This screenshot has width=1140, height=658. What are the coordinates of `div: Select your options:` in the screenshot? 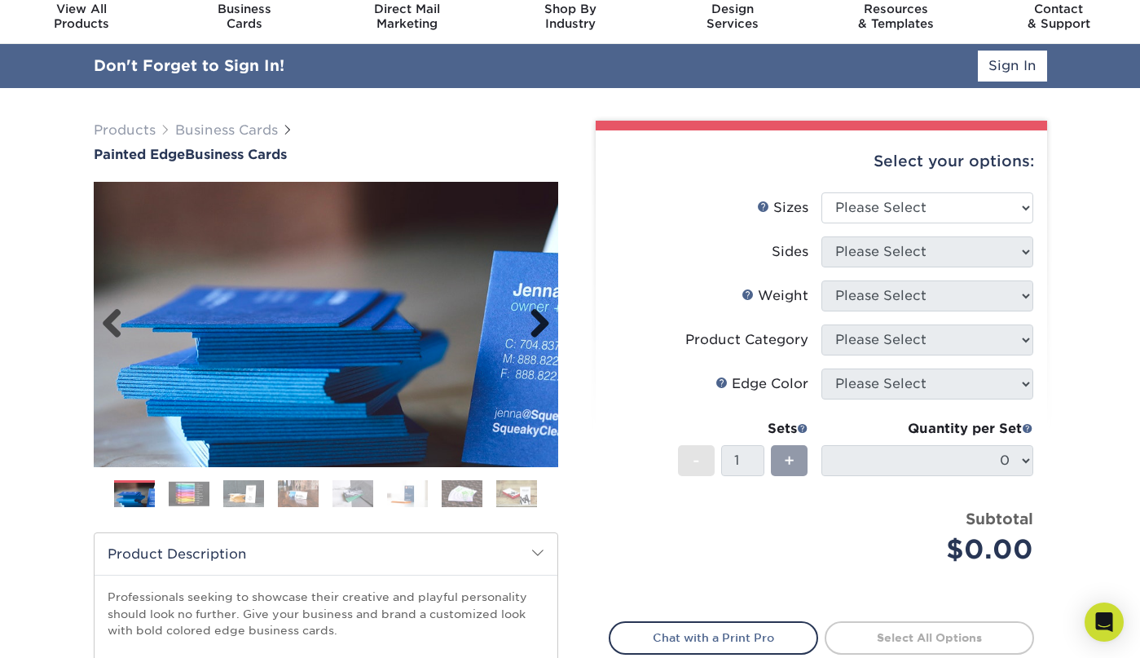 It's located at (821, 161).